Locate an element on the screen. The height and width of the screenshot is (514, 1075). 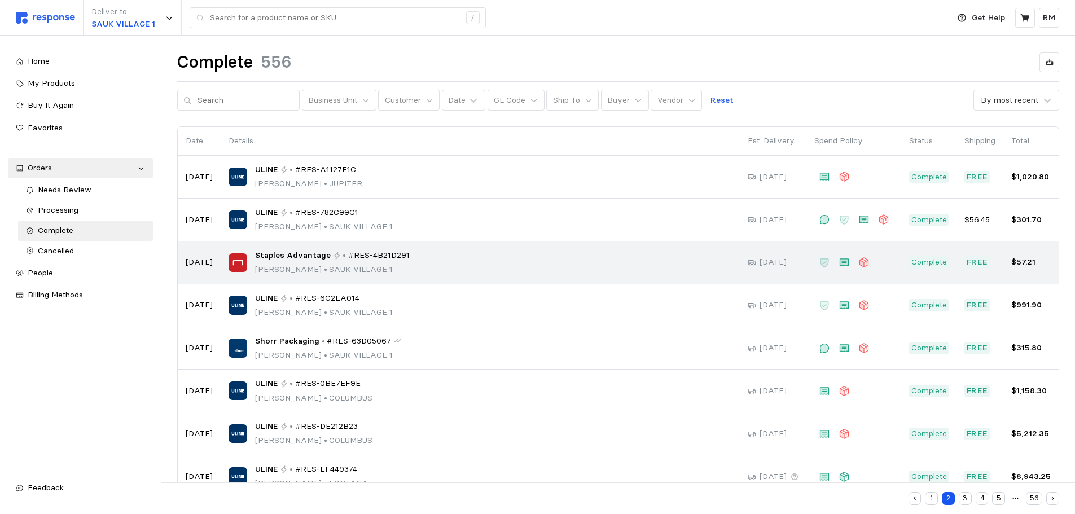
p: Customer is located at coordinates (403, 100).